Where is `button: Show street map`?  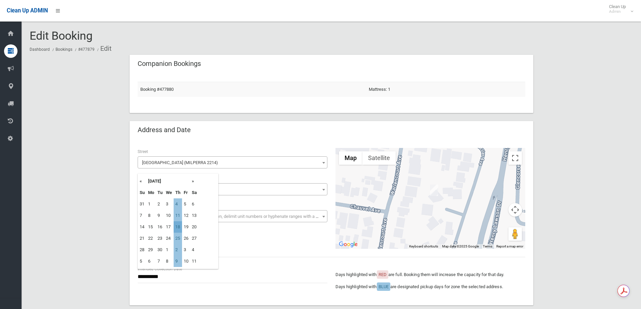
button: Show street map is located at coordinates (351, 158).